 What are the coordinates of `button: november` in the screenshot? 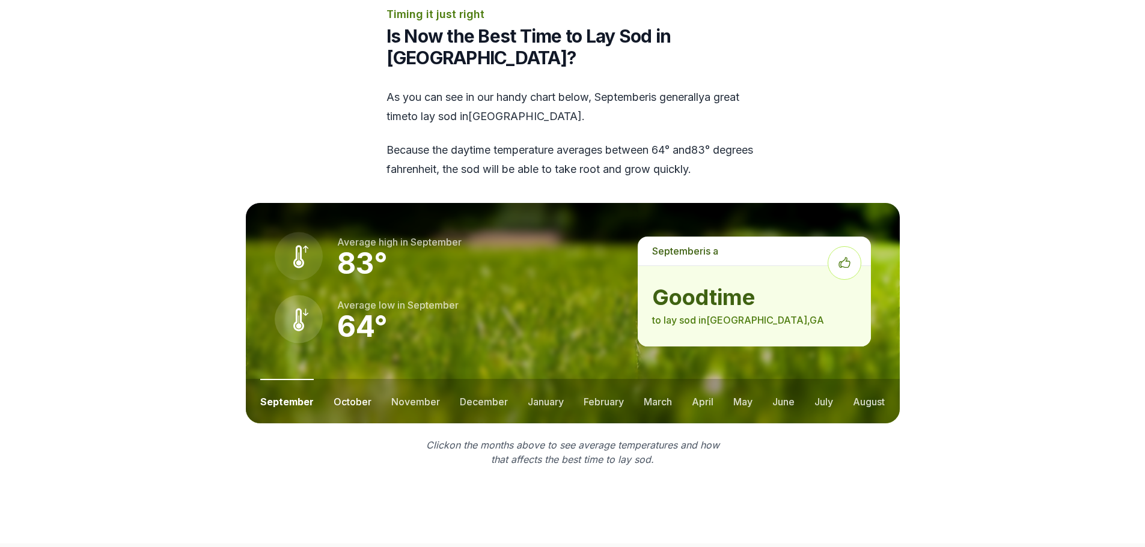 It's located at (415, 401).